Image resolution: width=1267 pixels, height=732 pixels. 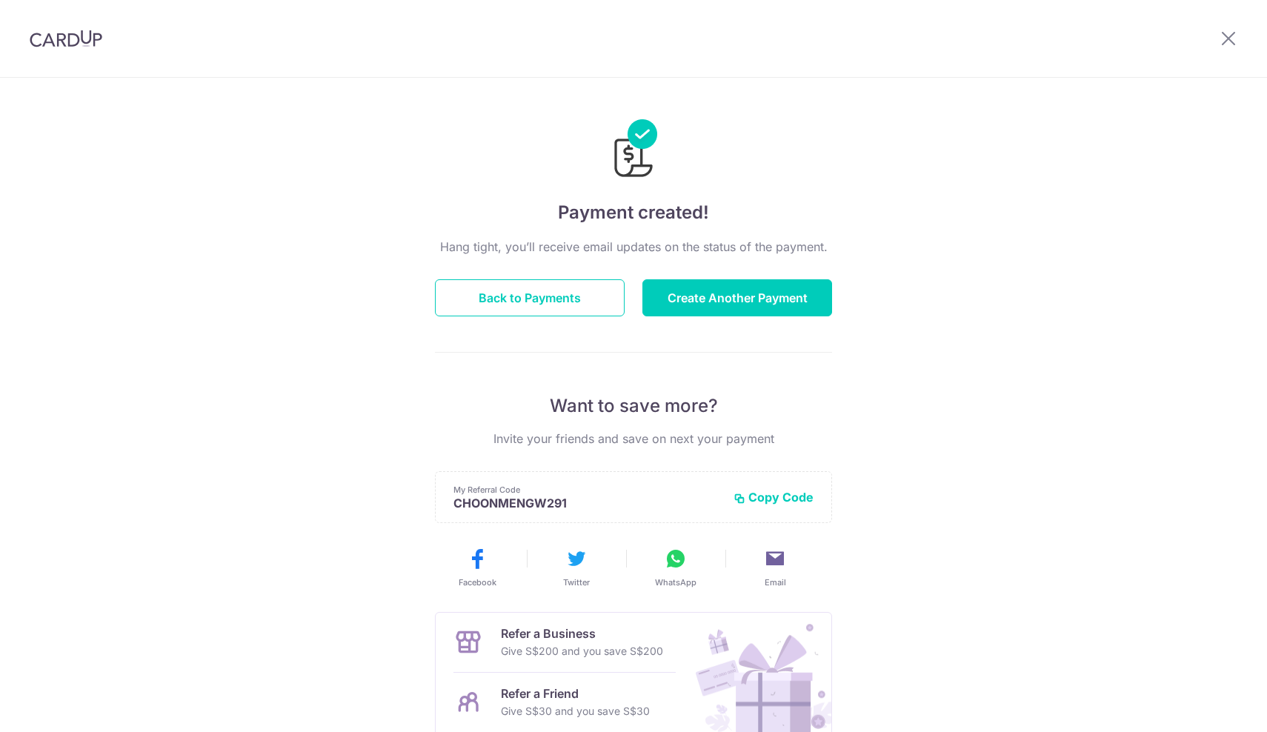 What do you see at coordinates (773, 497) in the screenshot?
I see `button: Copy Code` at bounding box center [773, 497].